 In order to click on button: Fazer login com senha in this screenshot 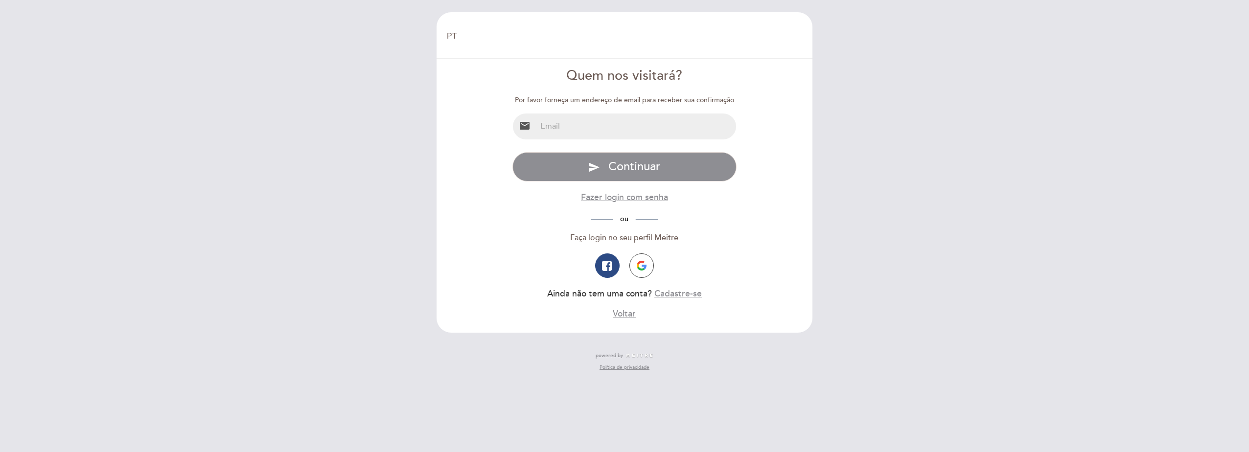, I will do `click(625, 197)`.